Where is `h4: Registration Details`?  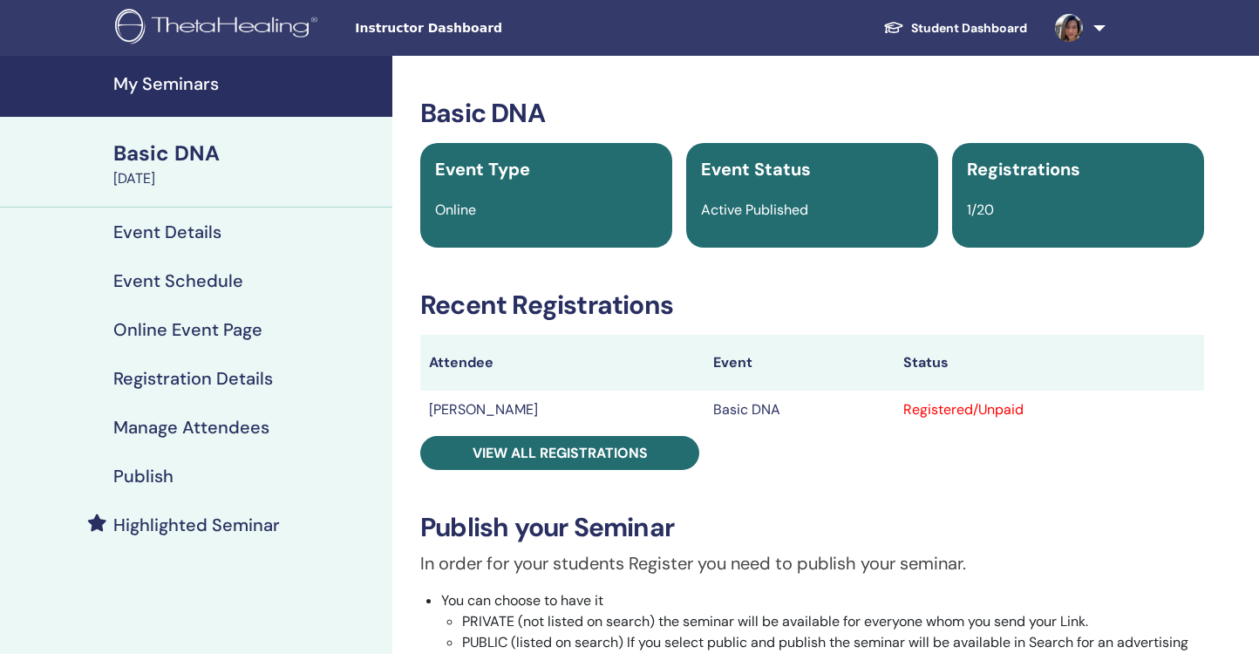 h4: Registration Details is located at coordinates (193, 379).